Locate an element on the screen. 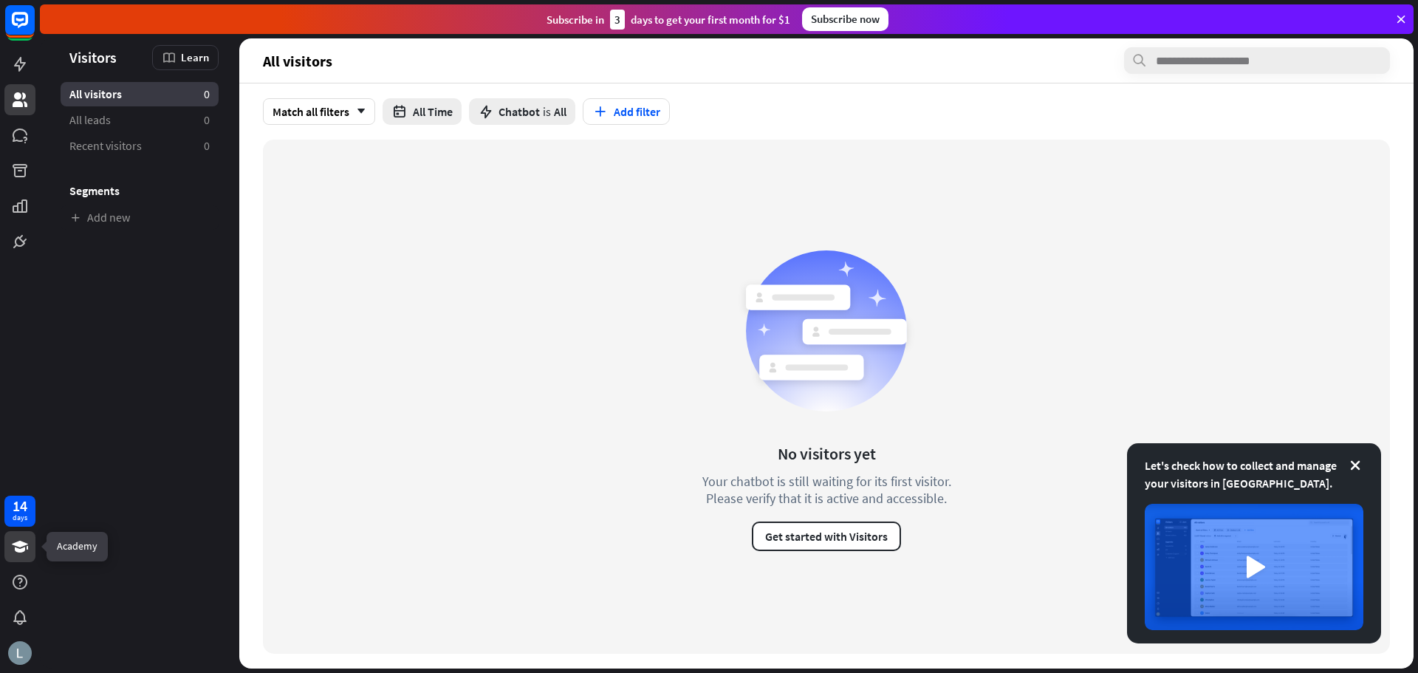  i: arrow_down is located at coordinates (357, 111).